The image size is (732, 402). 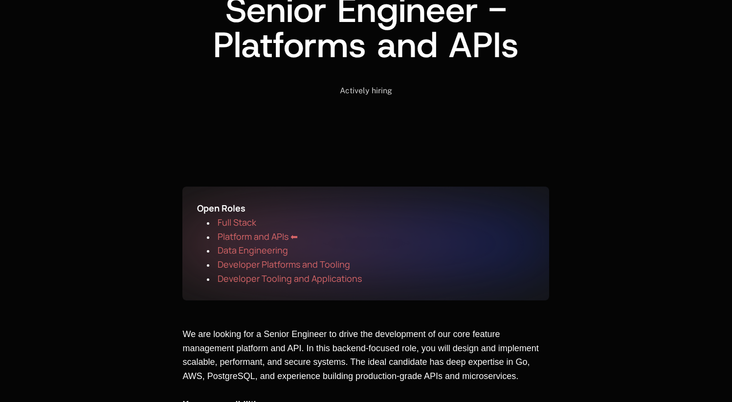 I want to click on a: Platform and APIs ⬅, so click(x=258, y=237).